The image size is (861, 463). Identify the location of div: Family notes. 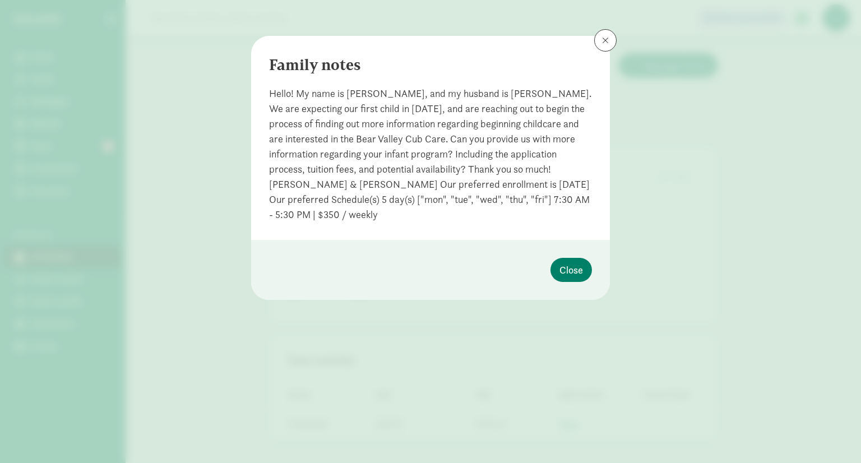
(430, 65).